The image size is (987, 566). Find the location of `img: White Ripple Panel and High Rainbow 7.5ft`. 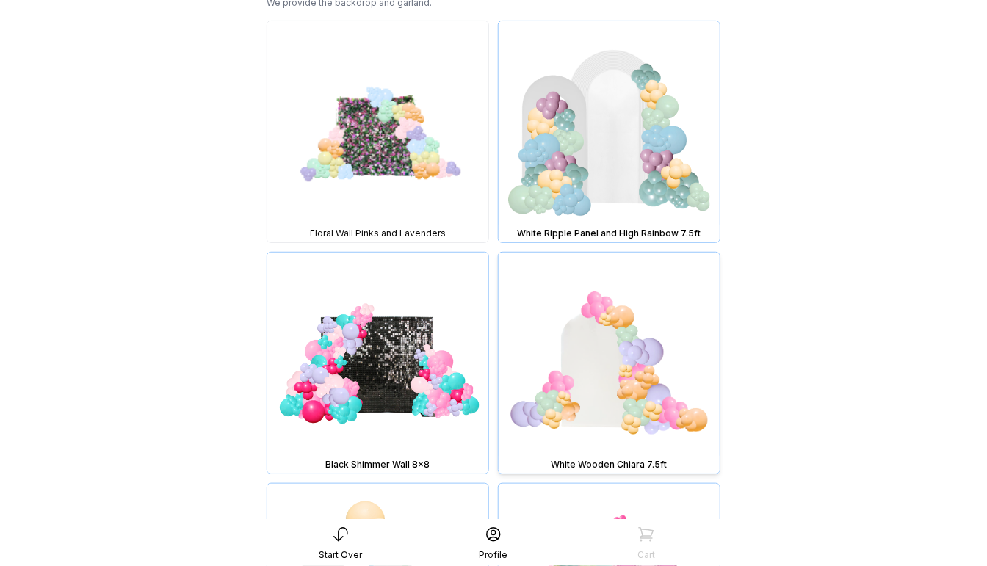

img: White Ripple Panel and High Rainbow 7.5ft is located at coordinates (609, 131).